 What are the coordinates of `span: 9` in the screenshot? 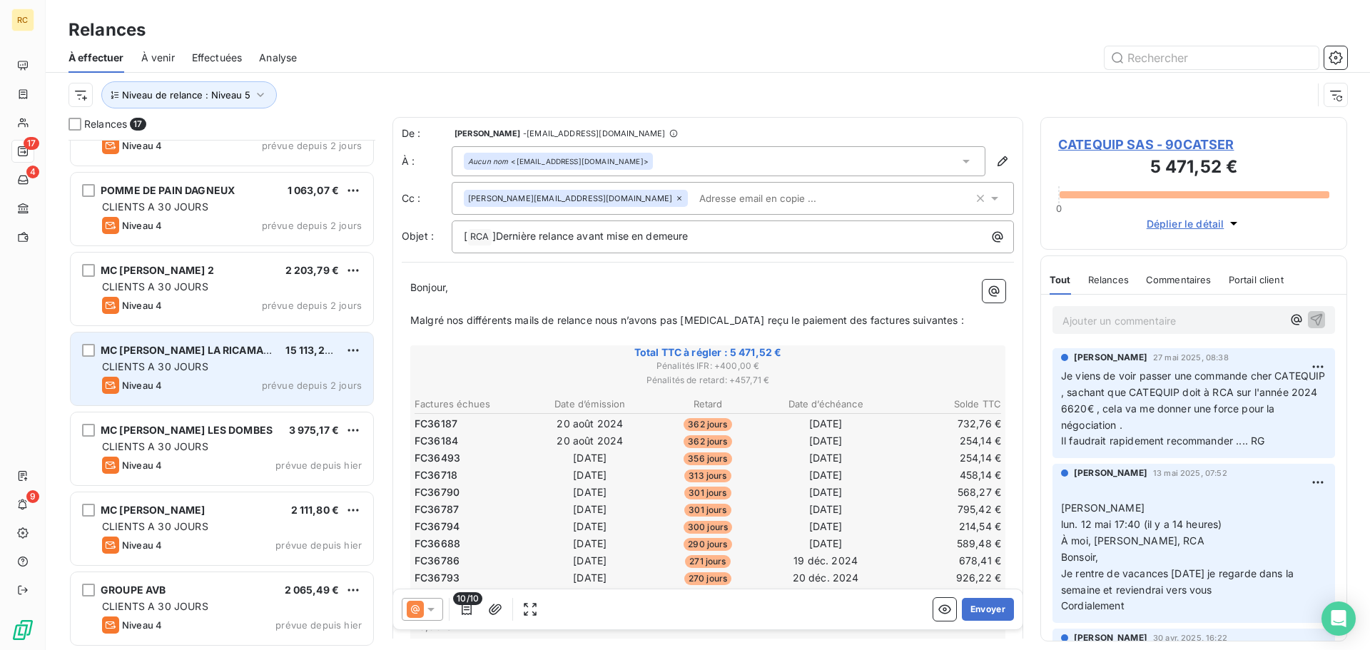 It's located at (33, 497).